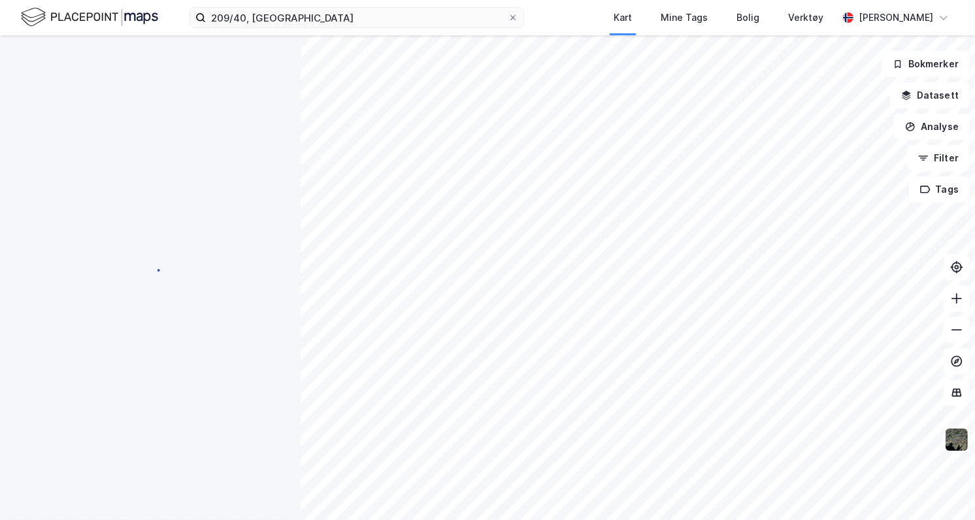  I want to click on button: Bokmerker, so click(925, 64).